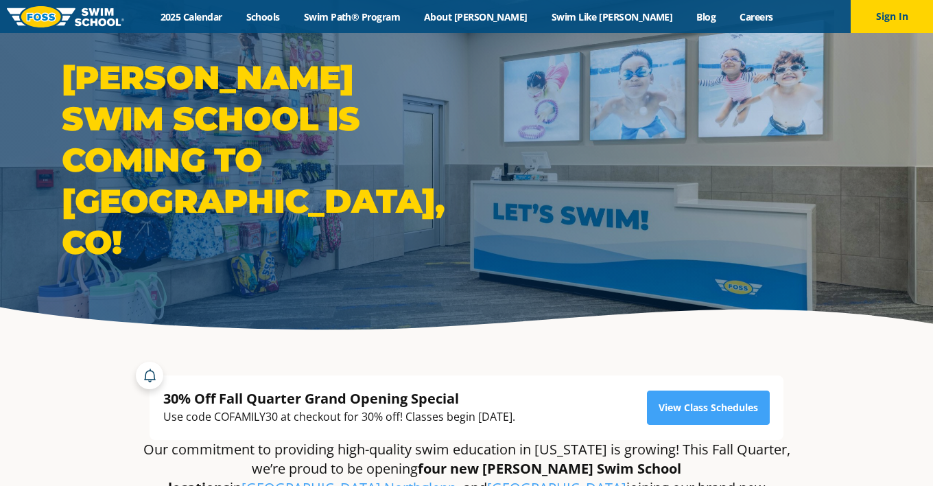 The height and width of the screenshot is (486, 933). I want to click on a: Careers, so click(756, 16).